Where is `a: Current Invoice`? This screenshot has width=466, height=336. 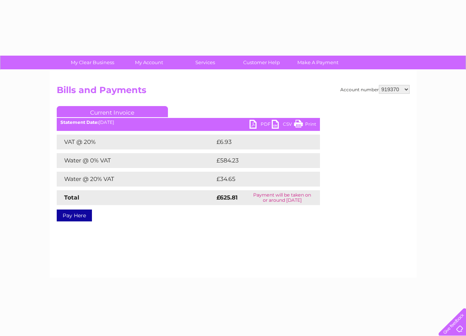
a: Current Invoice is located at coordinates (112, 112).